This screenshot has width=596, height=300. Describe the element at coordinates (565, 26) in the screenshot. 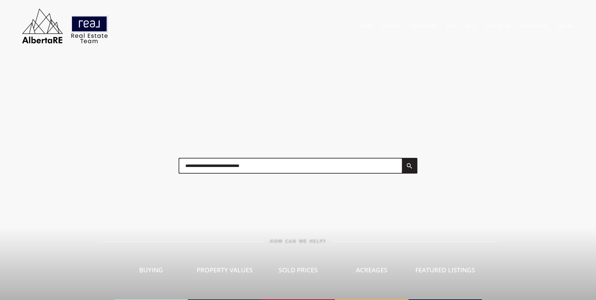

I see `a: Log In` at that location.